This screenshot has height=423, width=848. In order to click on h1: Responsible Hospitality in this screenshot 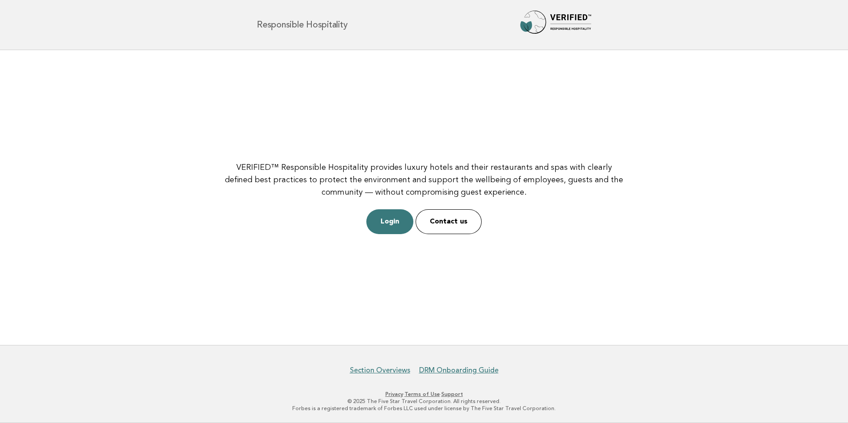, I will do `click(302, 25)`.